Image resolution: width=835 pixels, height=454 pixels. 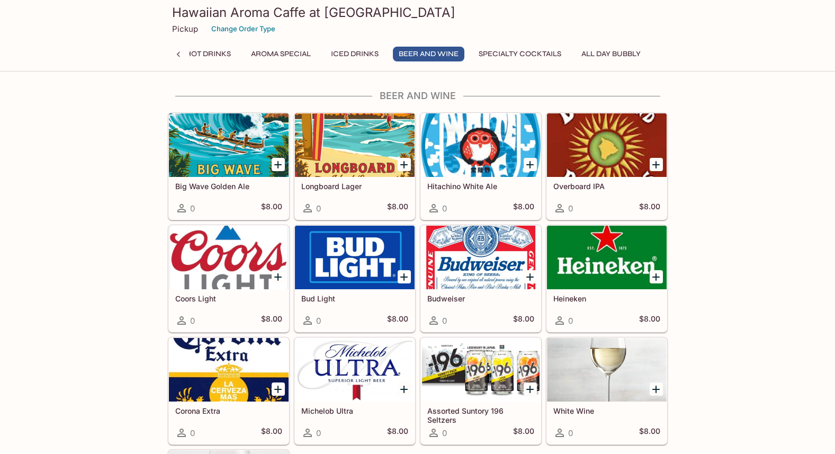 I want to click on a: White Wine0$8.00, so click(x=607, y=391).